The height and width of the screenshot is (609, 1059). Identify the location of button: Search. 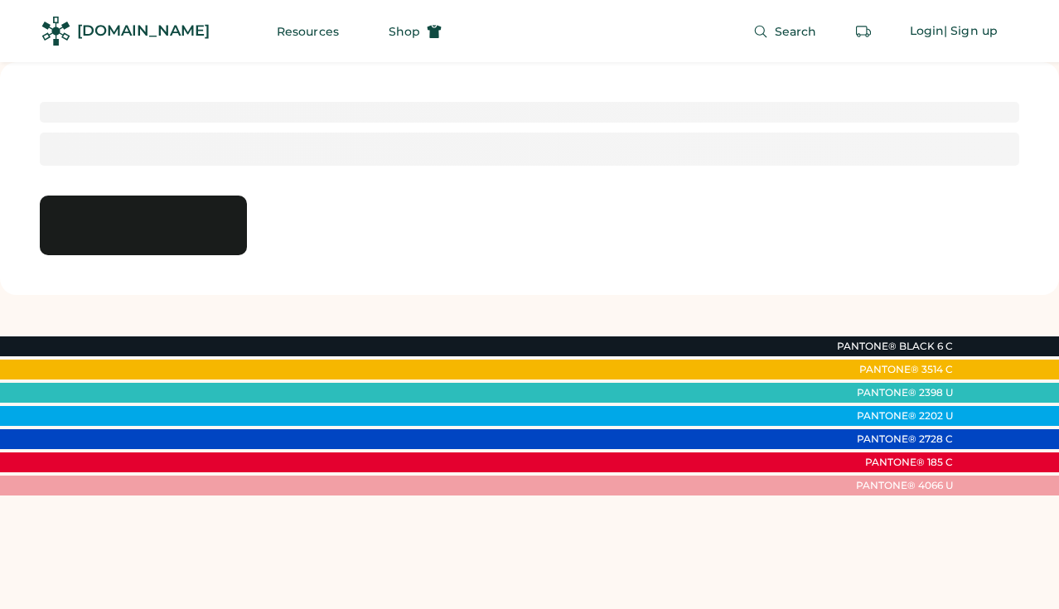
(785, 31).